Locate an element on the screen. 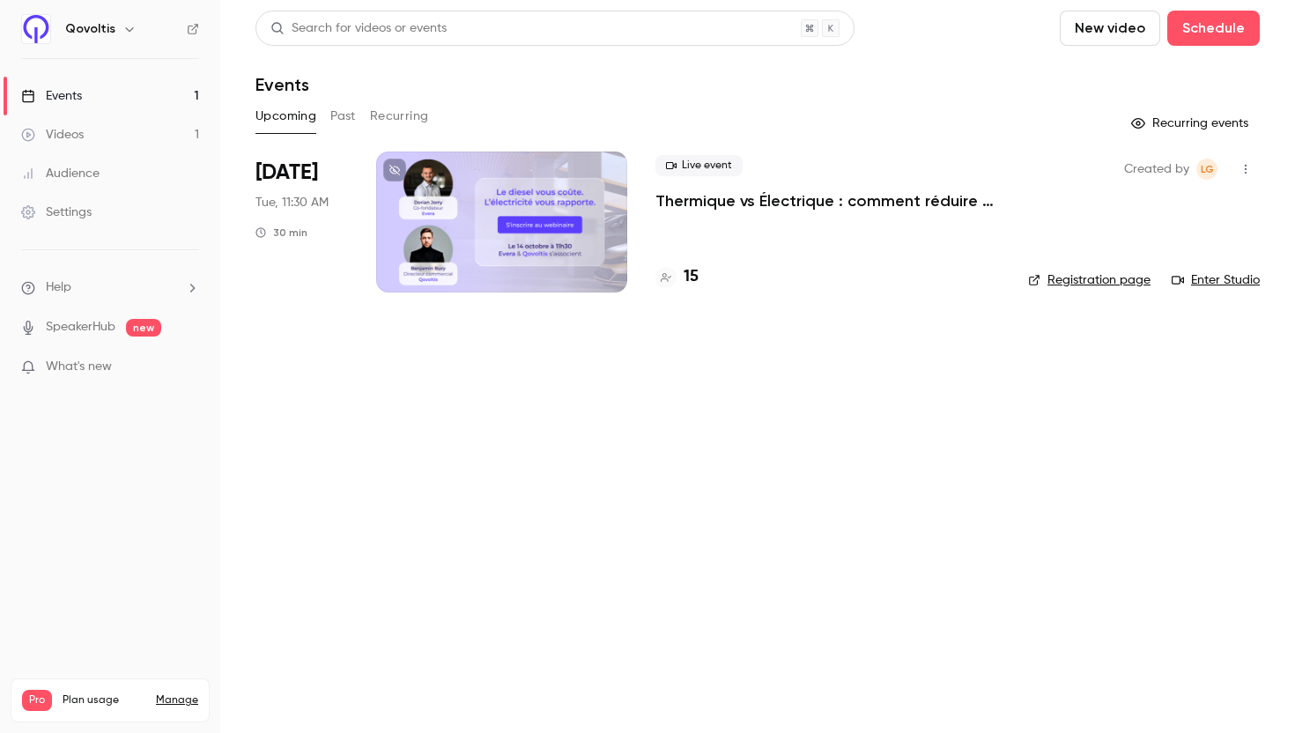  span: Help is located at coordinates (58, 287).